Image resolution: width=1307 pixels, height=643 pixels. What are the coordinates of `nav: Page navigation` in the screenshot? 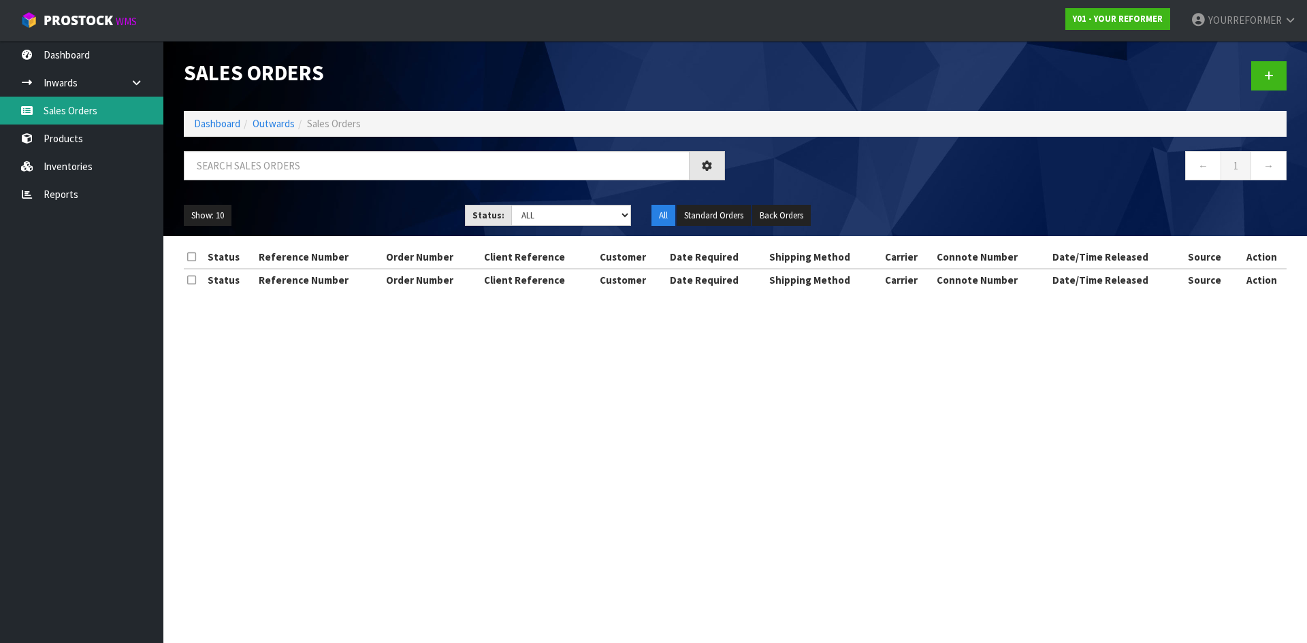 It's located at (1016, 168).